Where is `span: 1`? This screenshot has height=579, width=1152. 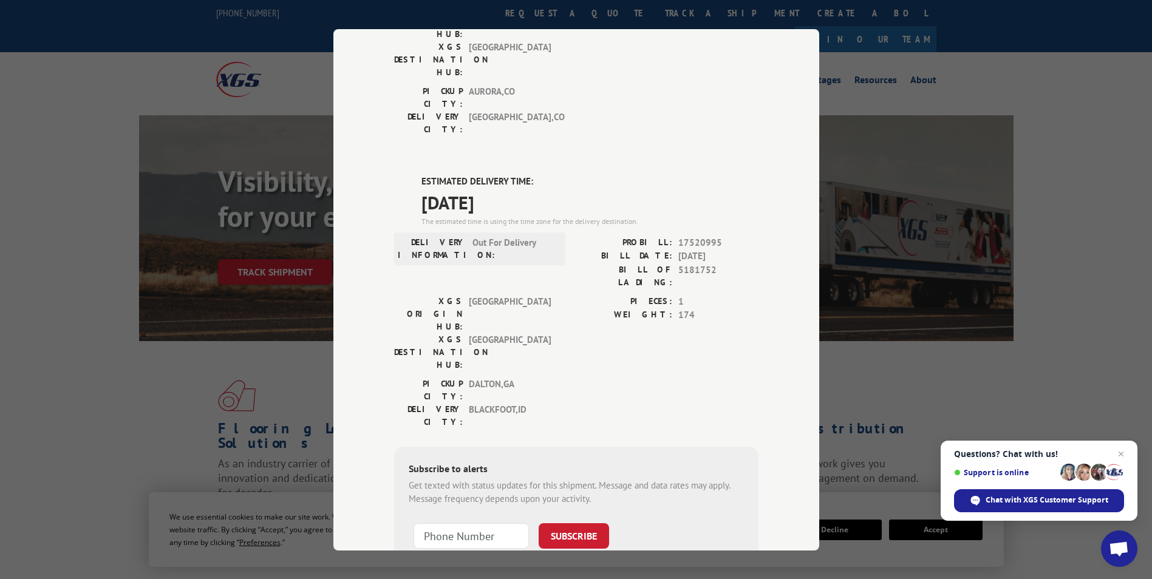
span: 1 is located at coordinates (718, 301).